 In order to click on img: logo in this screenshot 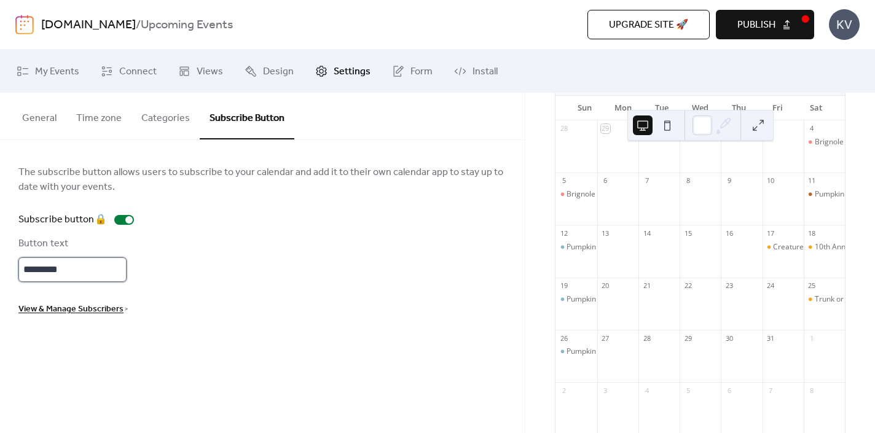, I will do `click(25, 25)`.